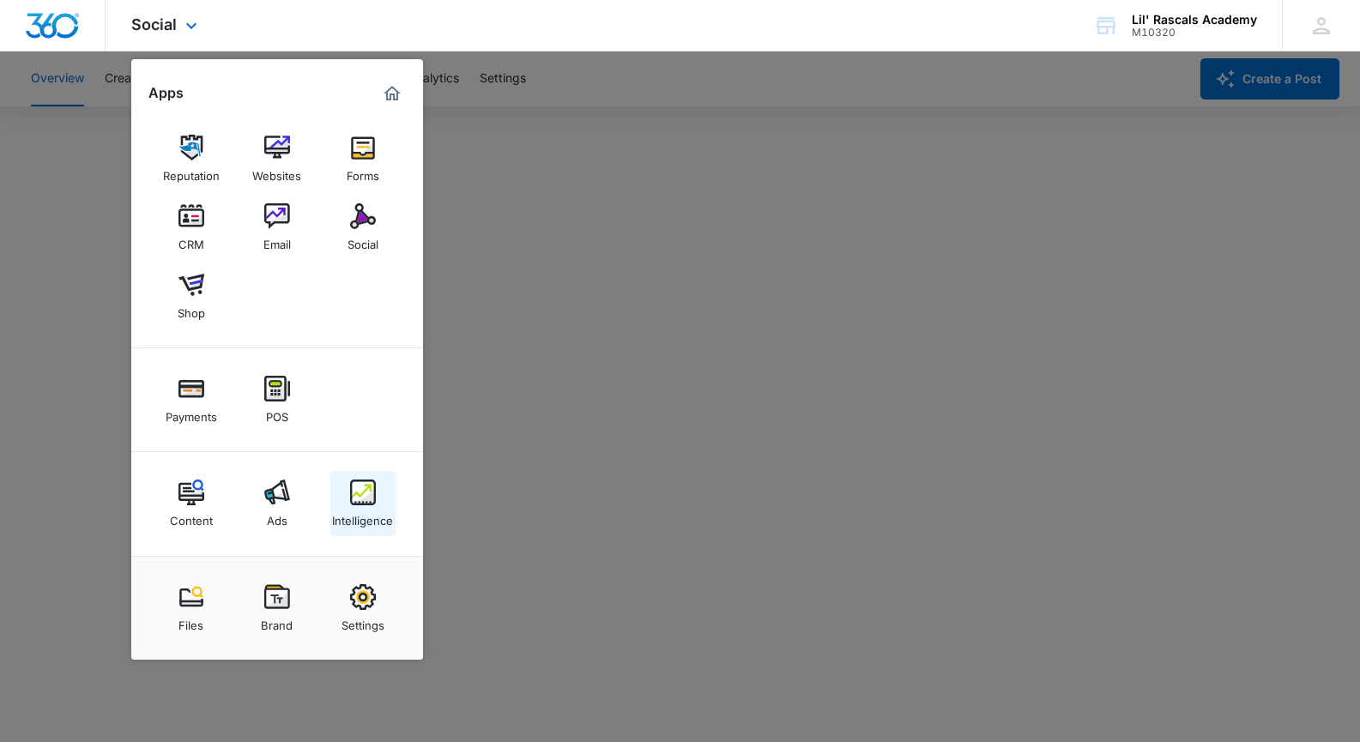 The image size is (1360, 742). I want to click on a: Forms, so click(363, 159).